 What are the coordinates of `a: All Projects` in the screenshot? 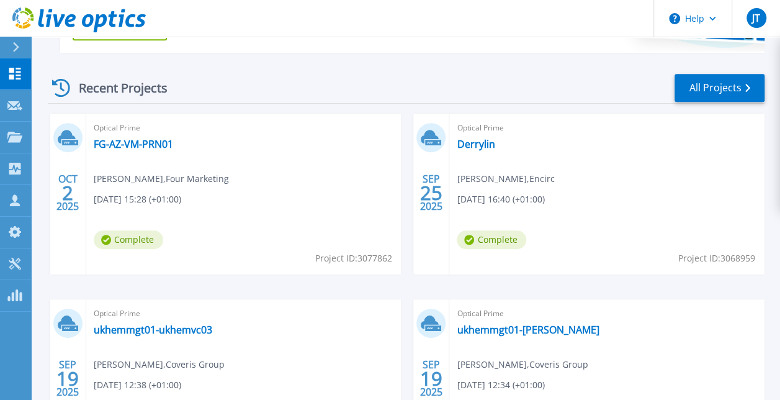 It's located at (719, 88).